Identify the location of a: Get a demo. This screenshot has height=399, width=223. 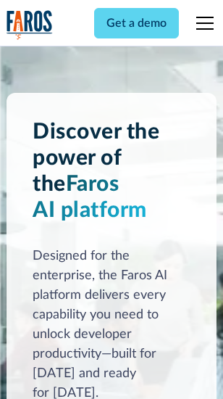
(136, 23).